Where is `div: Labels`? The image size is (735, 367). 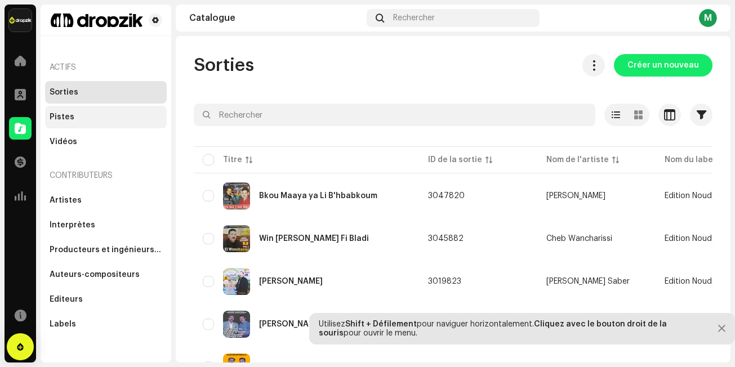 div: Labels is located at coordinates (63, 325).